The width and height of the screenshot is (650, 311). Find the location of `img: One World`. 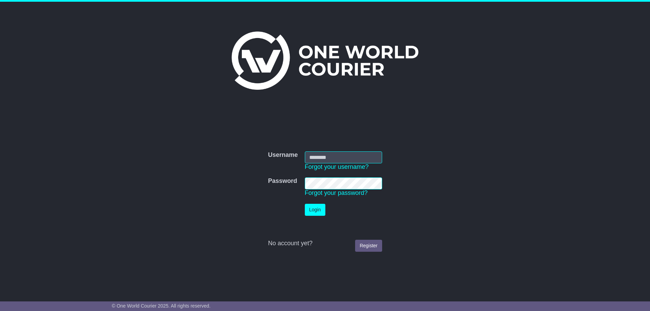

img: One World is located at coordinates (325, 61).